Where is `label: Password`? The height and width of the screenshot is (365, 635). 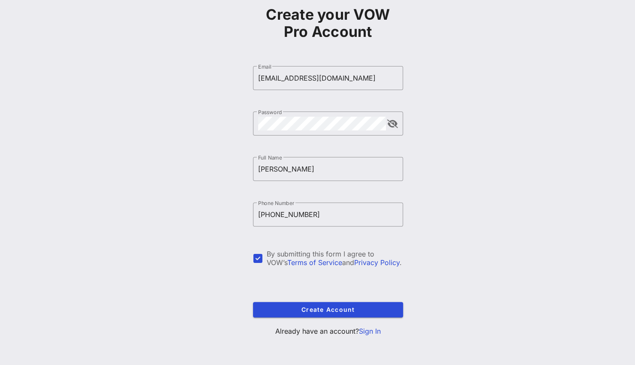
label: Password is located at coordinates (270, 112).